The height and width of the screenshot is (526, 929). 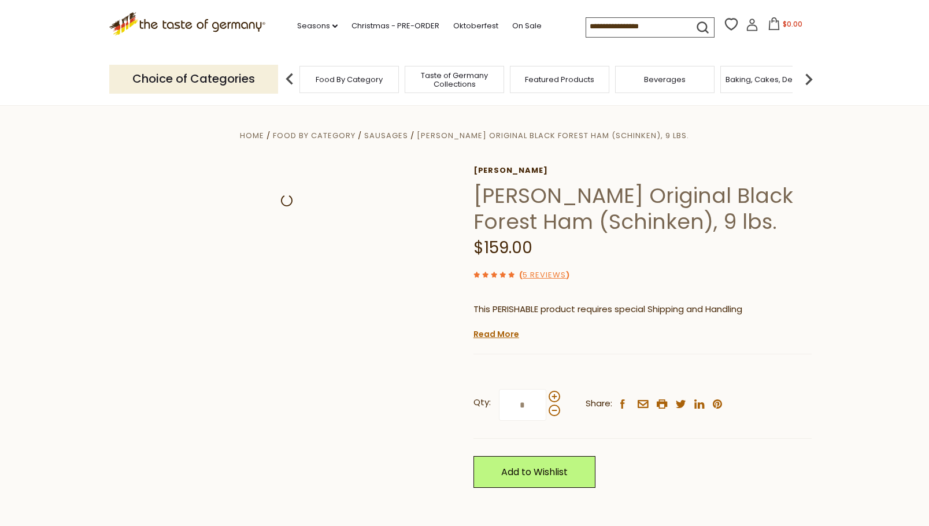 What do you see at coordinates (522, 404) in the screenshot?
I see `input: Qty:` at bounding box center [522, 404].